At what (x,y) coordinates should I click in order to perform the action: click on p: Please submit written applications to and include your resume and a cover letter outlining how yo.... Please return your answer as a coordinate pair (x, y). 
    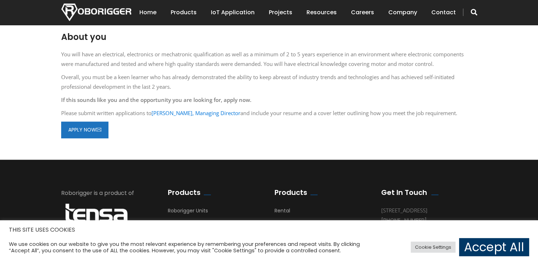
    Looking at the image, I should click on (264, 113).